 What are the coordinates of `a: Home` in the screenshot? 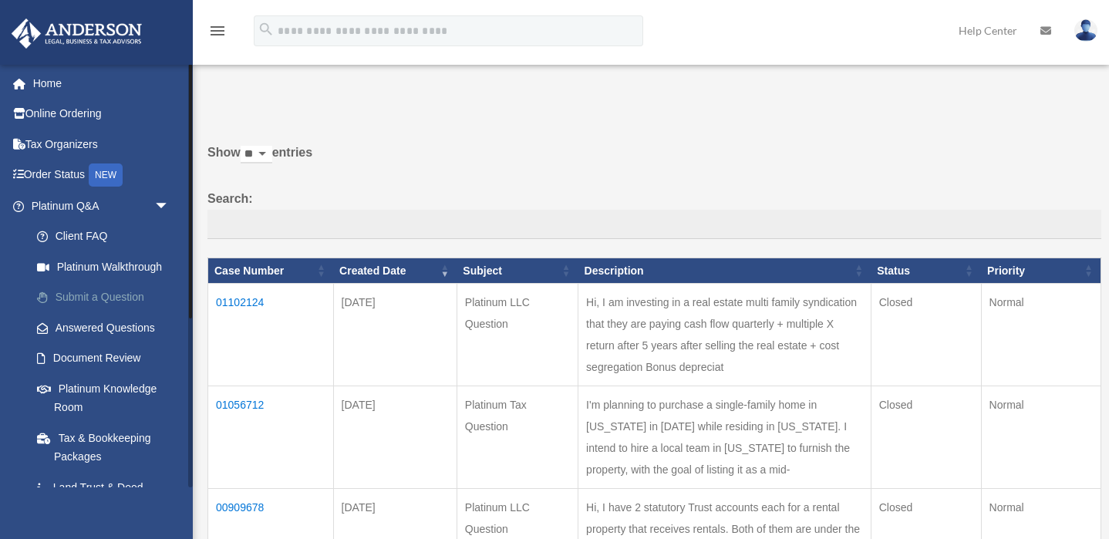 It's located at (102, 83).